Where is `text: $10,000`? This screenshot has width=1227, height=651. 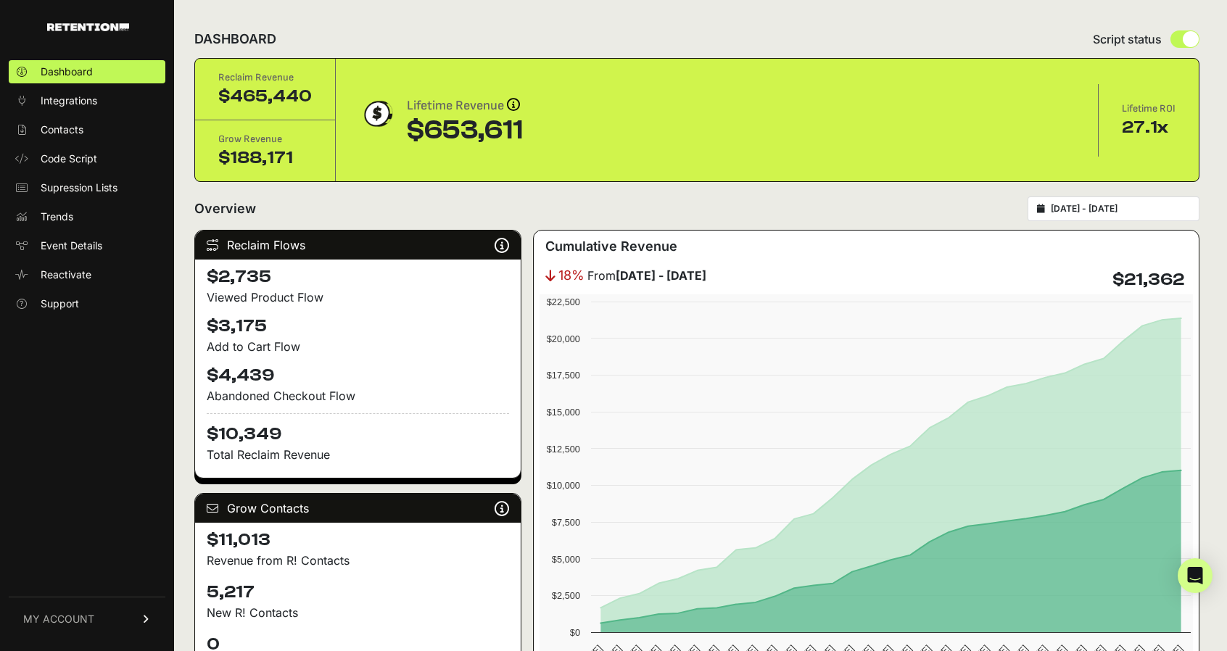 text: $10,000 is located at coordinates (563, 485).